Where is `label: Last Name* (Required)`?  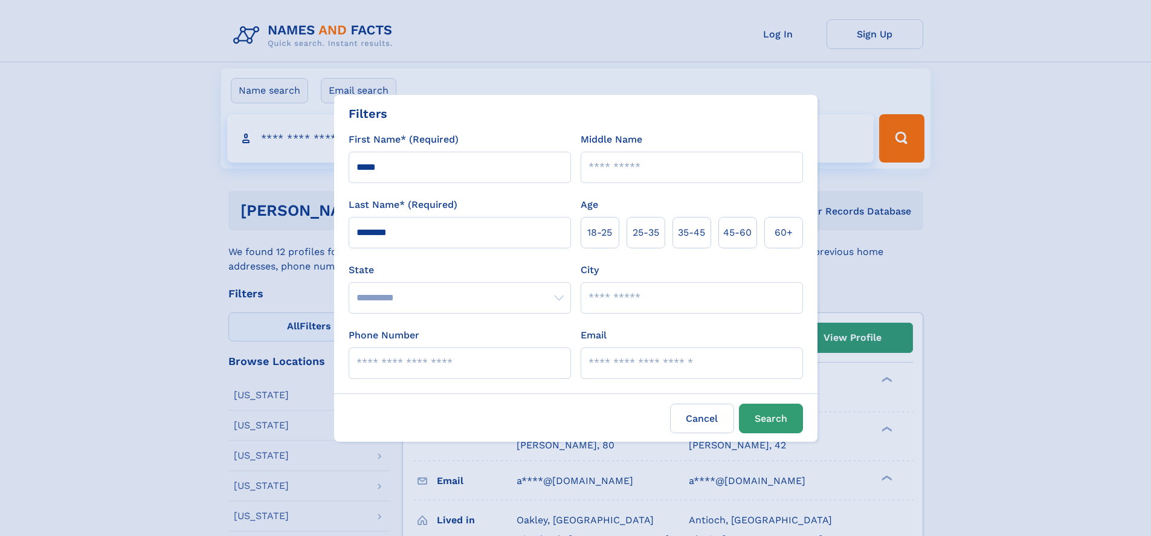
label: Last Name* (Required) is located at coordinates (403, 205).